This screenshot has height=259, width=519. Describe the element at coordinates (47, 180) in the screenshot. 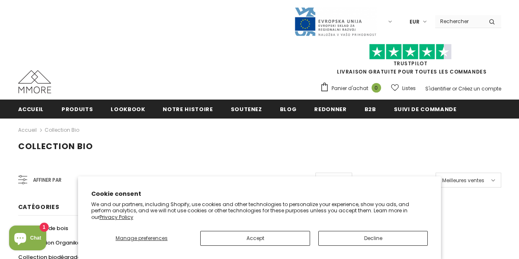

I see `span: Affiner par` at that location.